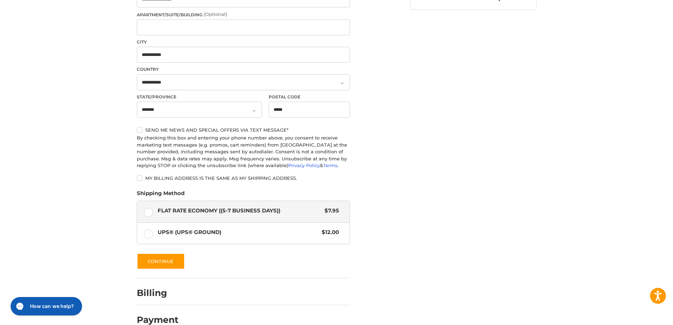 This screenshot has height=325, width=673. What do you see at coordinates (243, 69) in the screenshot?
I see `label: Country` at bounding box center [243, 69].